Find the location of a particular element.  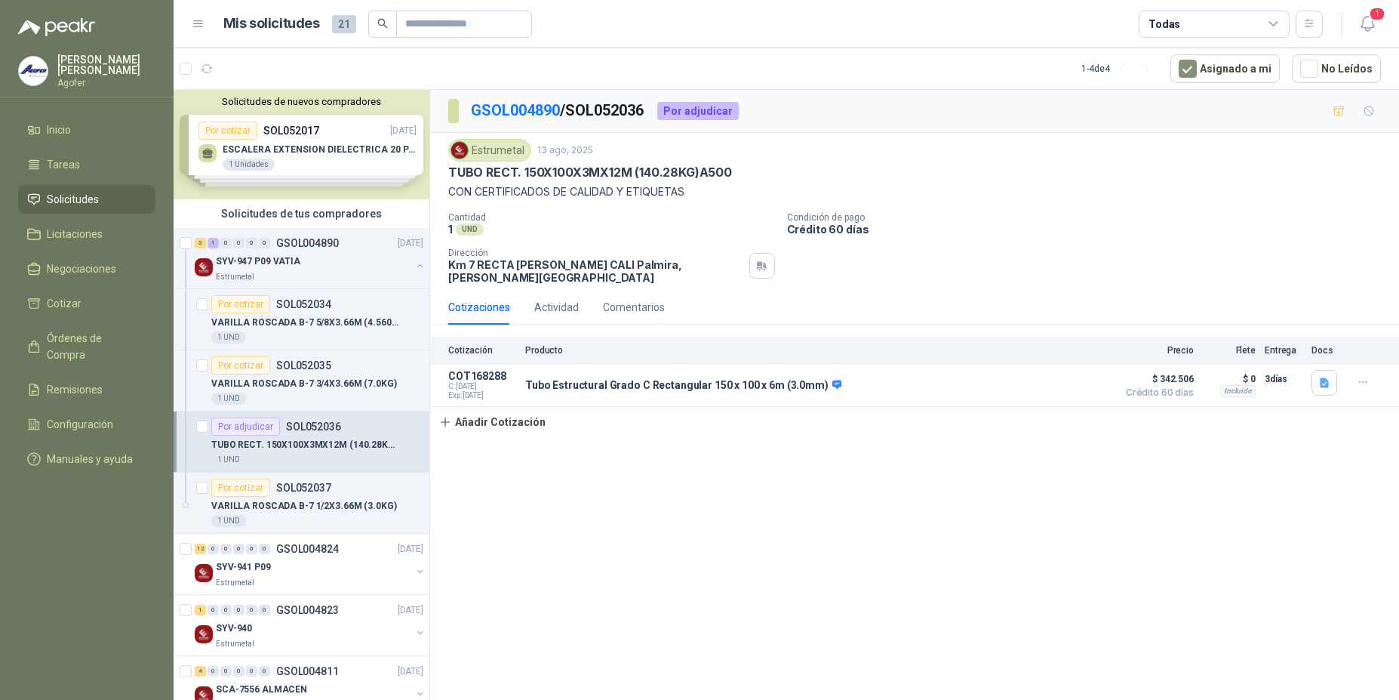

p: SOL052037 is located at coordinates (303, 487).